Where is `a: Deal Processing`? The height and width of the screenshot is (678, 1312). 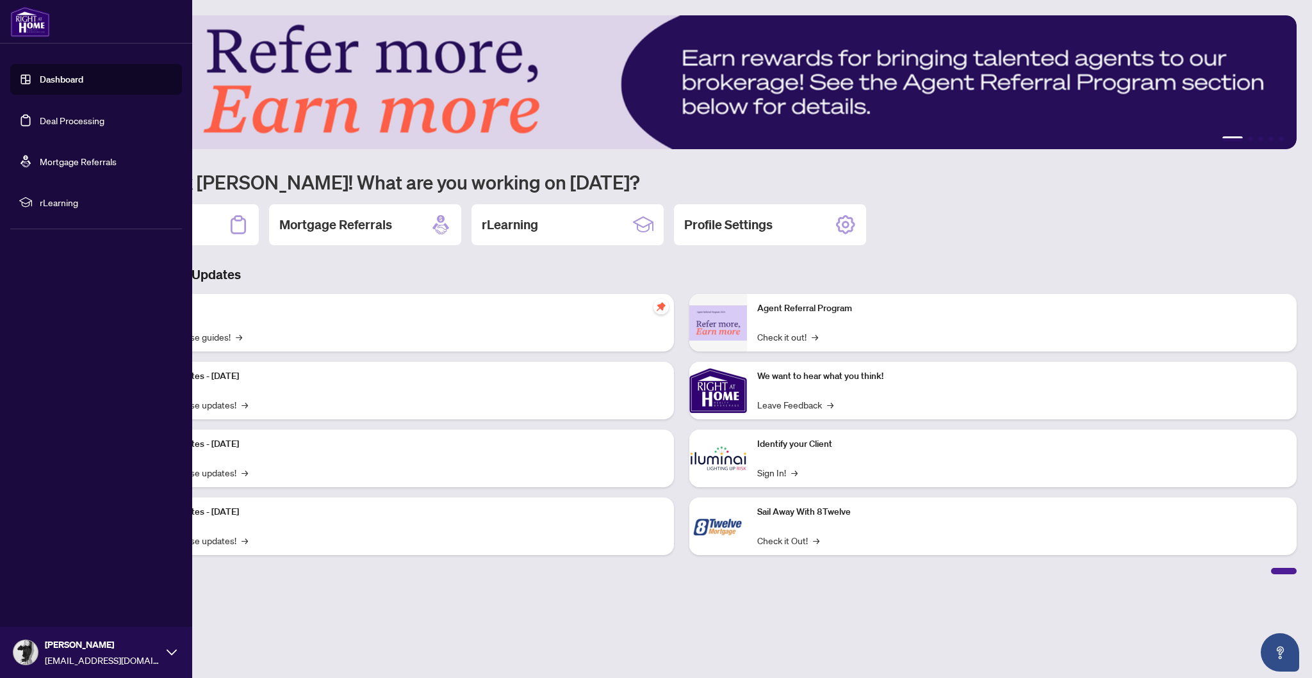 a: Deal Processing is located at coordinates (72, 120).